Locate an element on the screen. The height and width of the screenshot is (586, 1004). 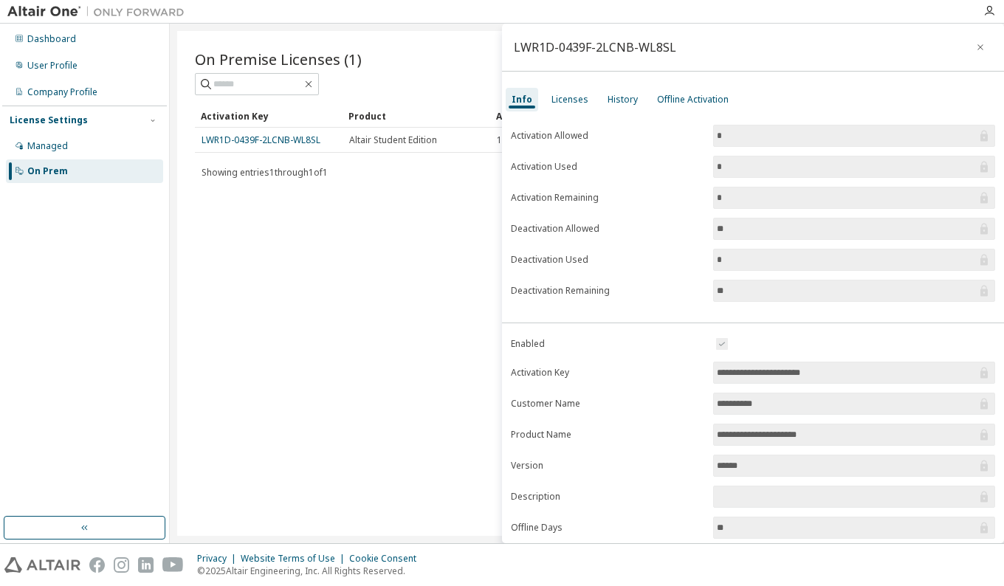
img: altair_logo.svg is located at coordinates (42, 565).